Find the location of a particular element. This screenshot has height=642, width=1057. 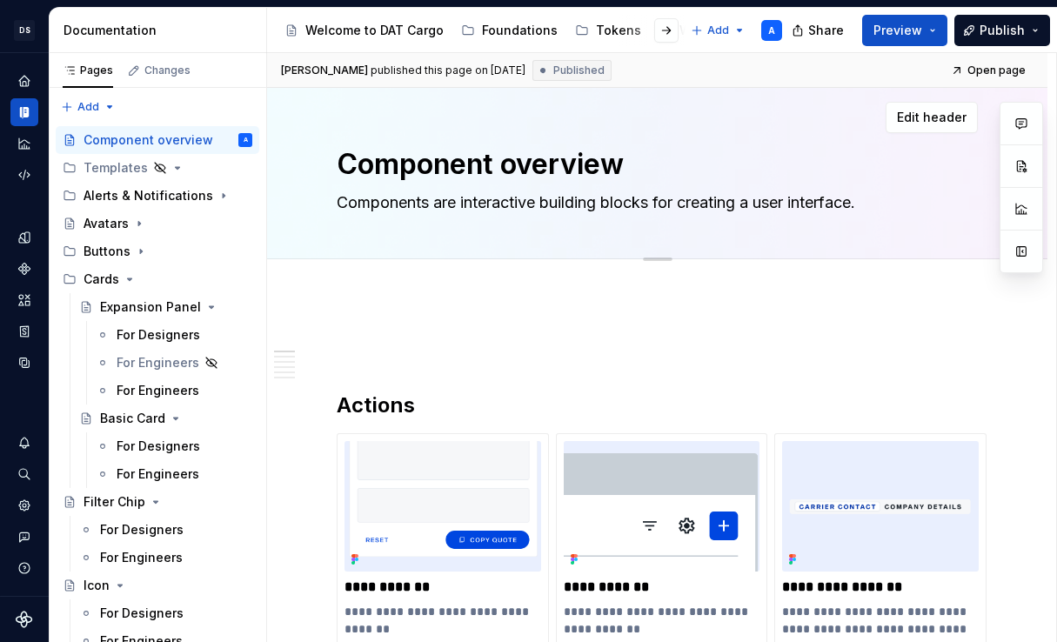

textarea: Components are interactive building blocks for creating a user interface. is located at coordinates (653, 203).